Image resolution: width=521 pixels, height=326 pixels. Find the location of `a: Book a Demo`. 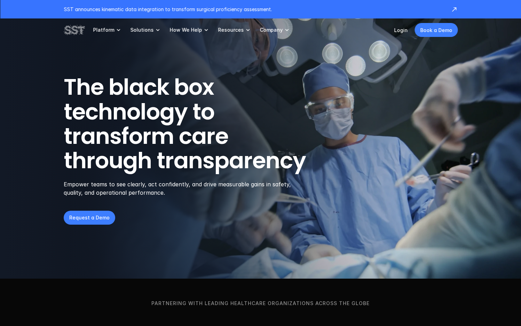

a: Book a Demo is located at coordinates (436, 30).